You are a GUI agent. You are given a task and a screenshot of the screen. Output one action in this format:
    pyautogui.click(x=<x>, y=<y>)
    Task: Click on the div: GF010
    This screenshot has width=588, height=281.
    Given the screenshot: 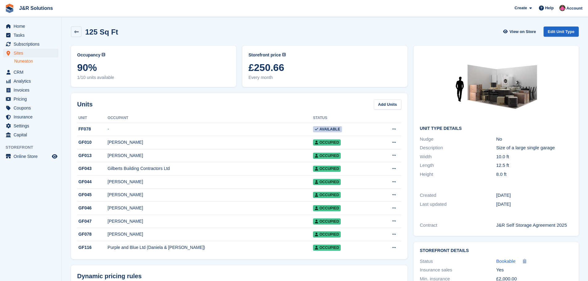 What is the action you would take?
    pyautogui.click(x=92, y=142)
    